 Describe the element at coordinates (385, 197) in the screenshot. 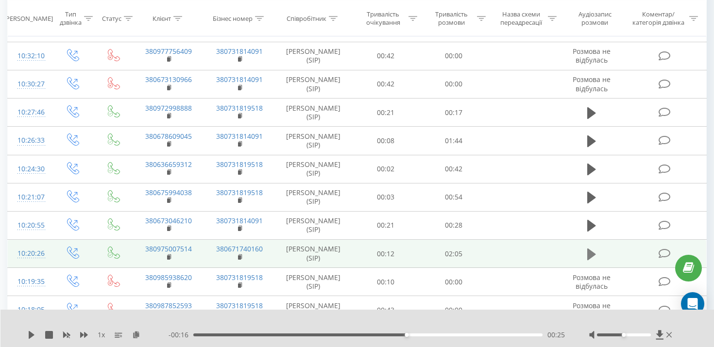

I see `td: 00:03` at that location.